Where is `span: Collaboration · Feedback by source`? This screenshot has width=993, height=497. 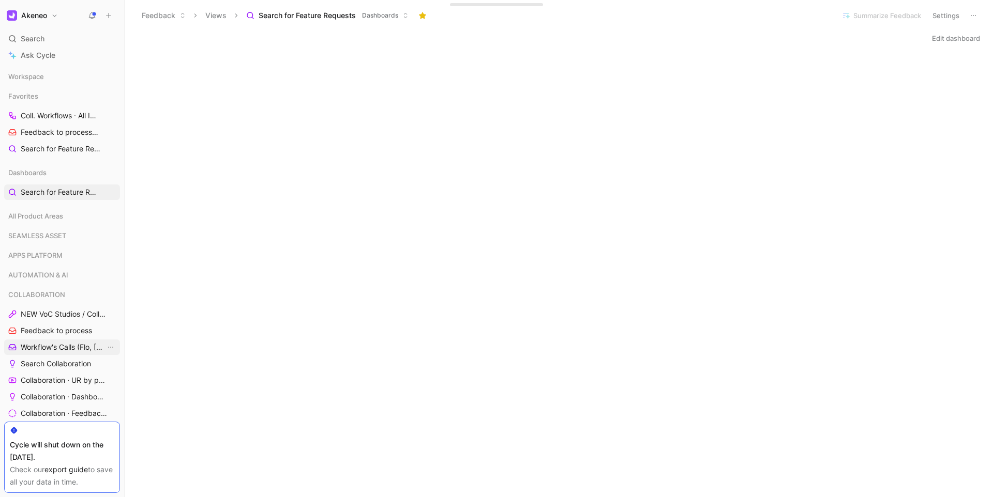 span: Collaboration · Feedback by source is located at coordinates (64, 414).